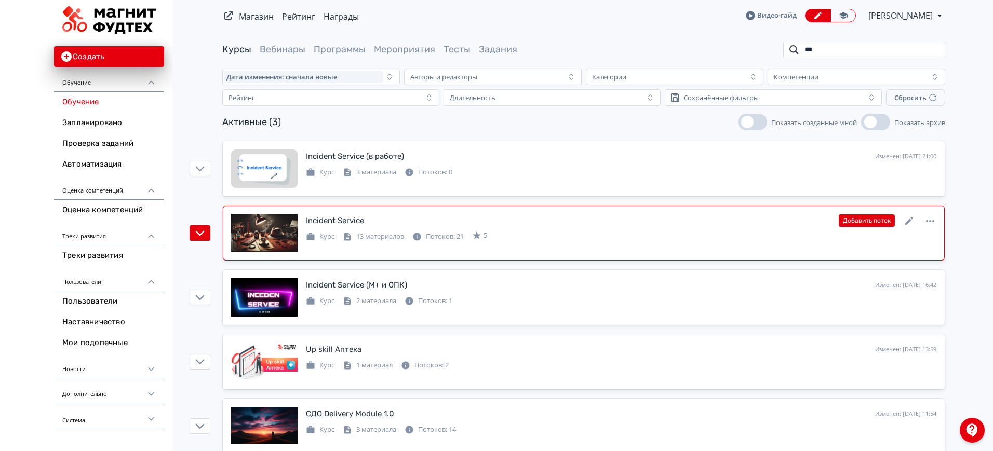  Describe the element at coordinates (237, 49) in the screenshot. I see `a: Курсы` at that location.